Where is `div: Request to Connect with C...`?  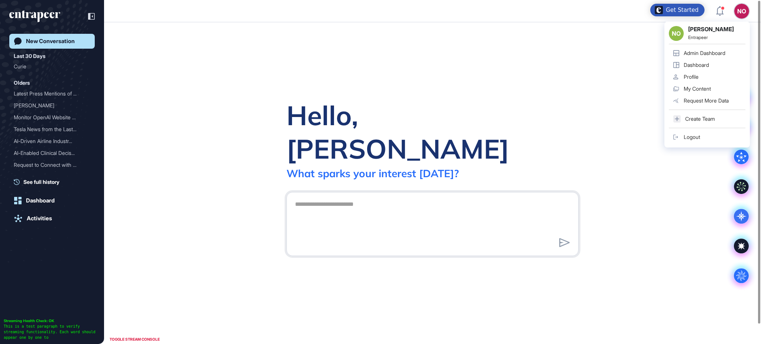 div: Request to Connect with C... is located at coordinates (49, 165).